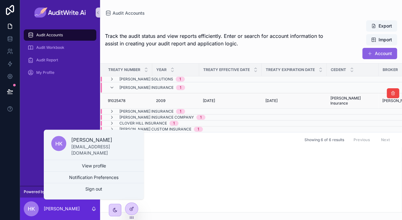  I want to click on span: Import, so click(385, 40).